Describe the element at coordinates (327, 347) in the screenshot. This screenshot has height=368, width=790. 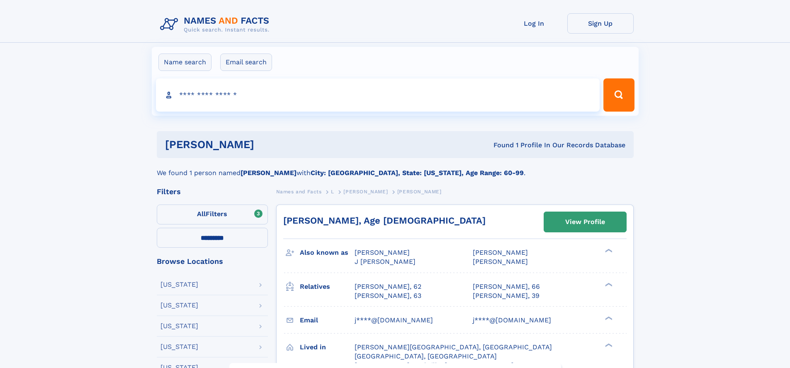
I see `h3: Lived in` at that location.